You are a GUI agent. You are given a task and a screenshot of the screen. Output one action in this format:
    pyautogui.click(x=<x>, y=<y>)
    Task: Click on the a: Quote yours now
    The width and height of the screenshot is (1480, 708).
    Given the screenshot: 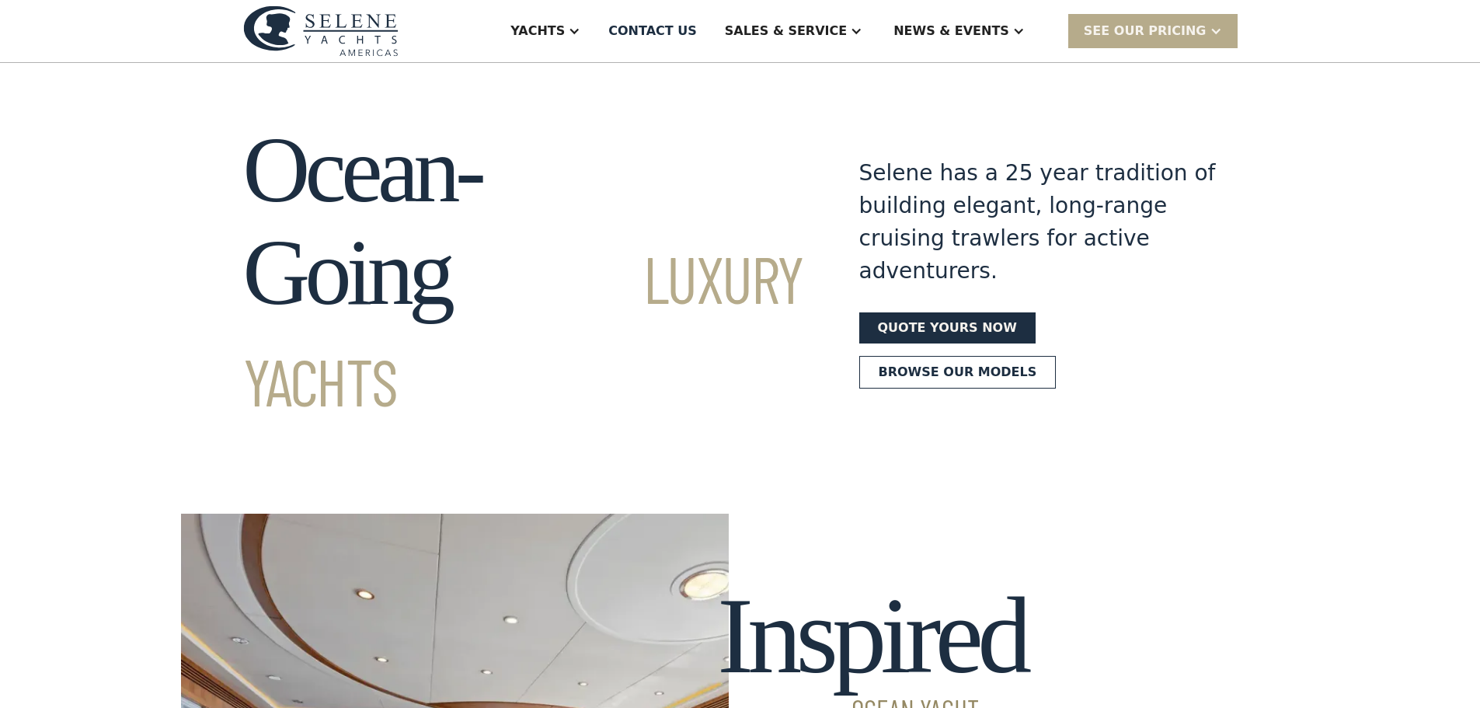 What is the action you would take?
    pyautogui.click(x=947, y=328)
    